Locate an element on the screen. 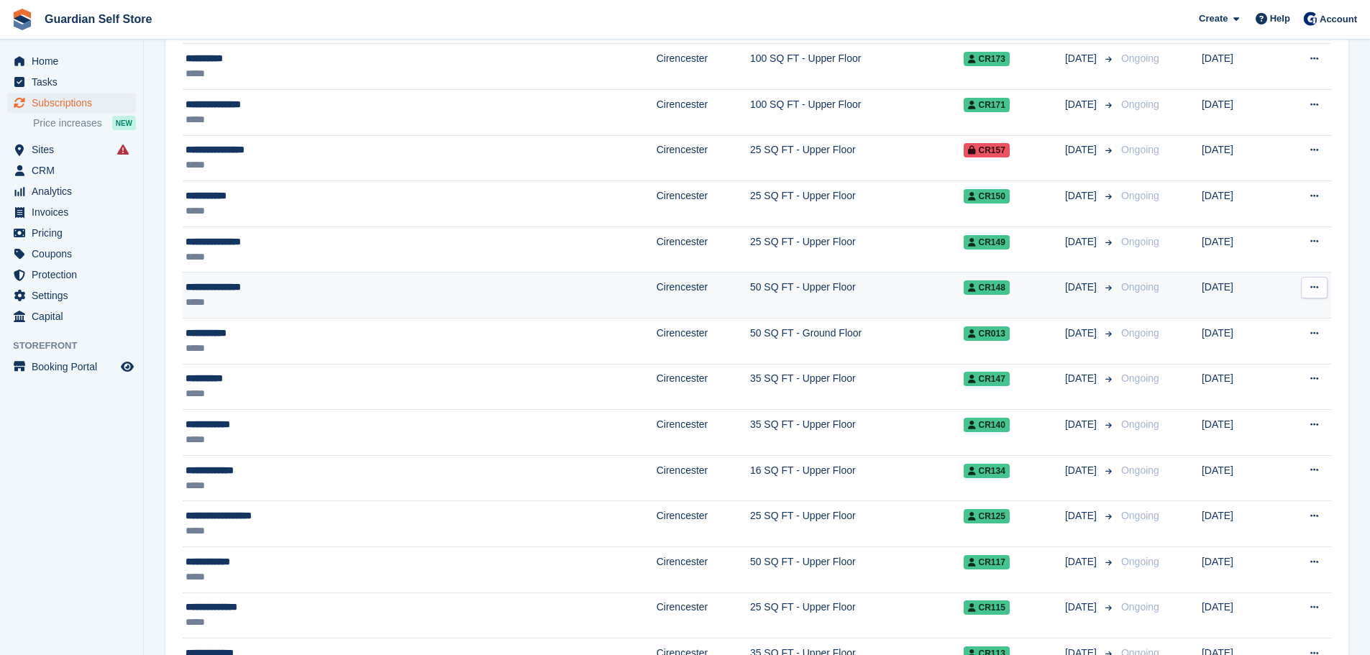  span: Sites is located at coordinates (75, 150).